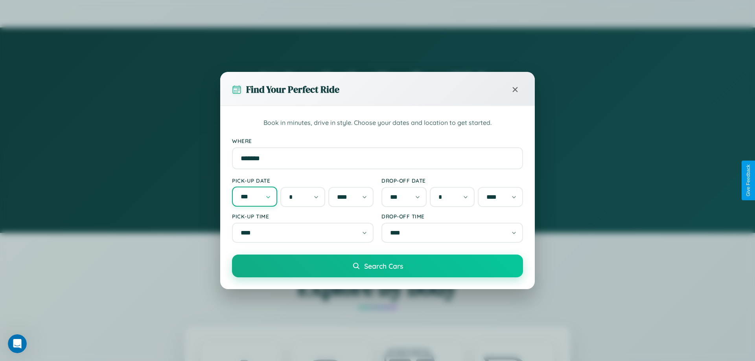 This screenshot has height=361, width=755. What do you see at coordinates (452, 216) in the screenshot?
I see `label: Drop-off Time` at bounding box center [452, 216].